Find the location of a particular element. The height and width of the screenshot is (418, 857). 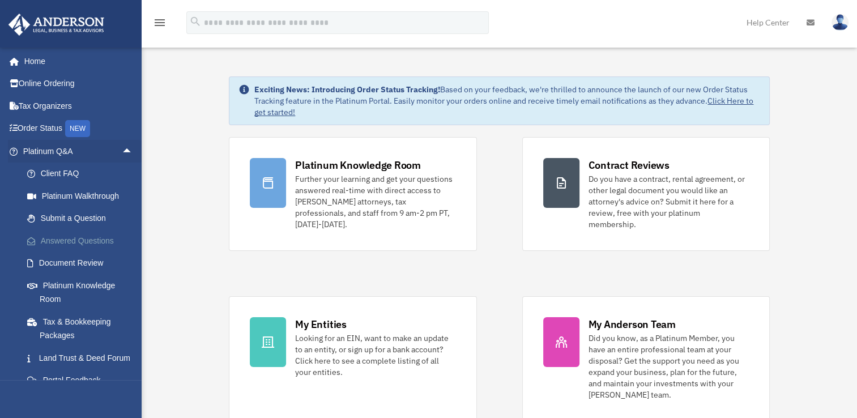

a: Answered Questions is located at coordinates (83, 241).